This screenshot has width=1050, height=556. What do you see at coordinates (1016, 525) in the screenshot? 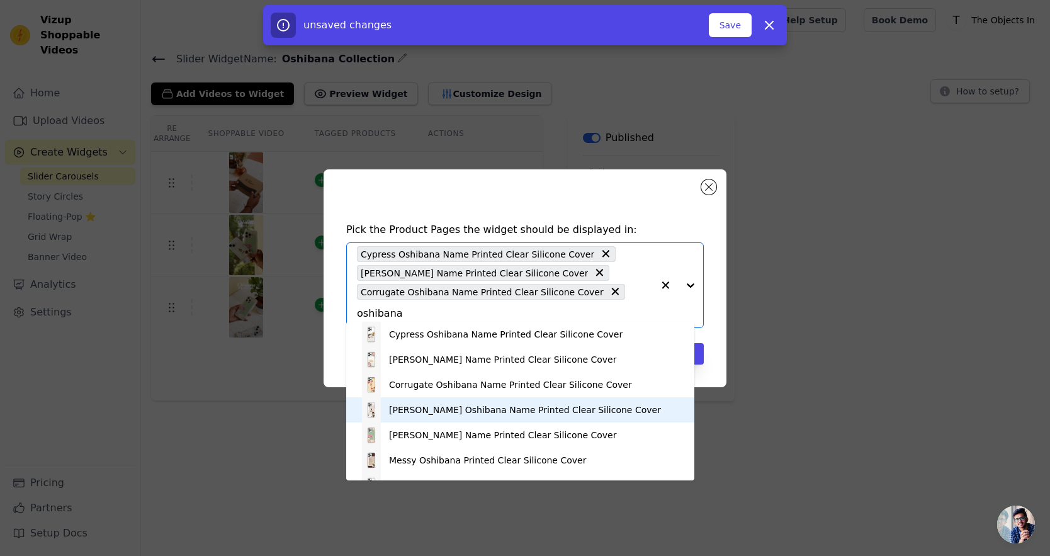
I see `div: Open chat` at bounding box center [1016, 525].